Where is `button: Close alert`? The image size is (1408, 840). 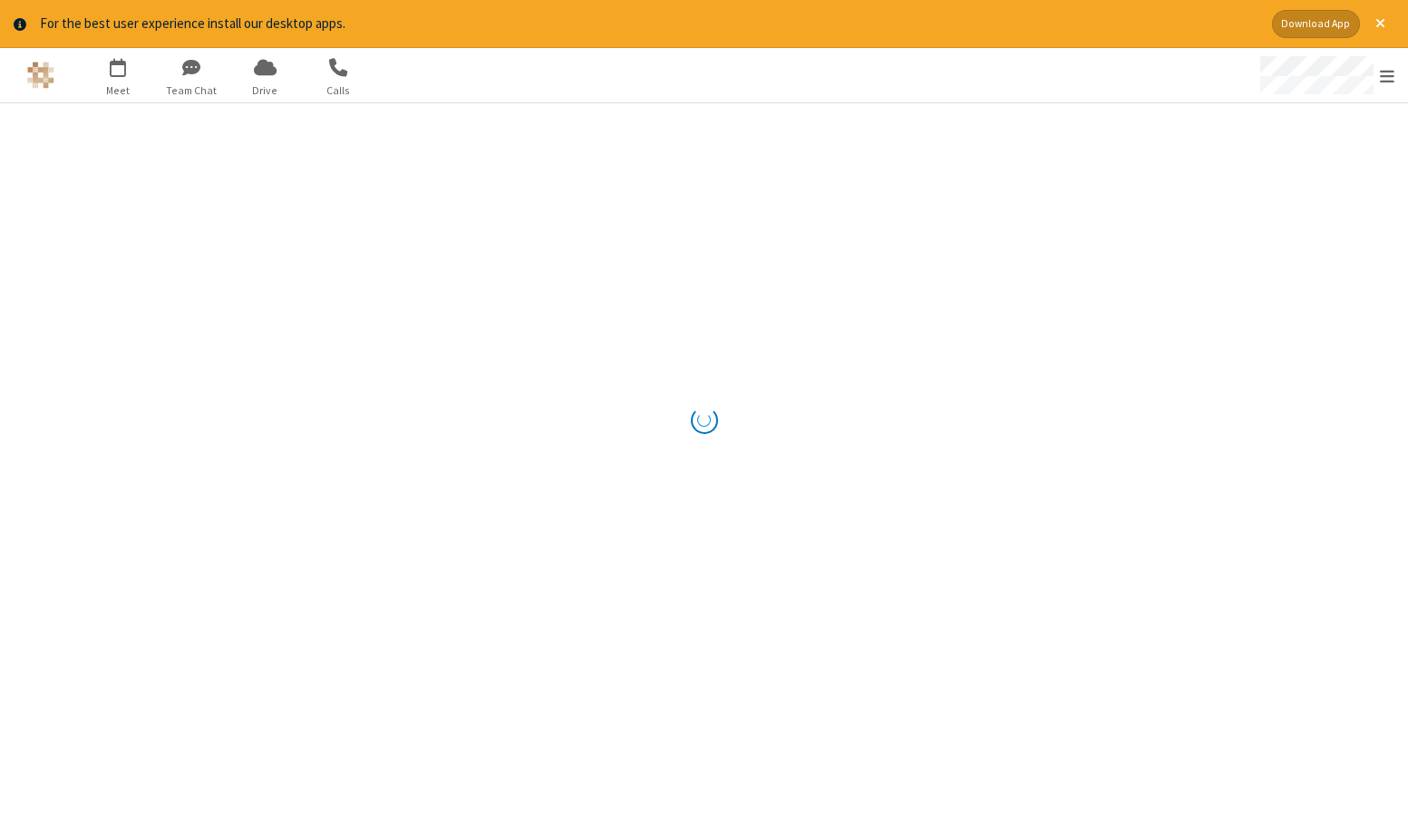 button: Close alert is located at coordinates (1379, 24).